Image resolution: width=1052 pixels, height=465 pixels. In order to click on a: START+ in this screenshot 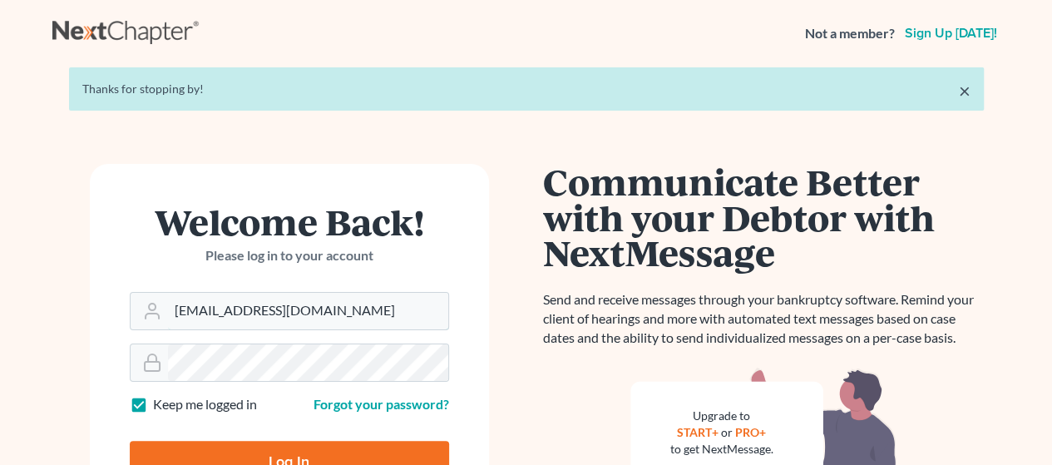, I will do `click(698, 432)`.